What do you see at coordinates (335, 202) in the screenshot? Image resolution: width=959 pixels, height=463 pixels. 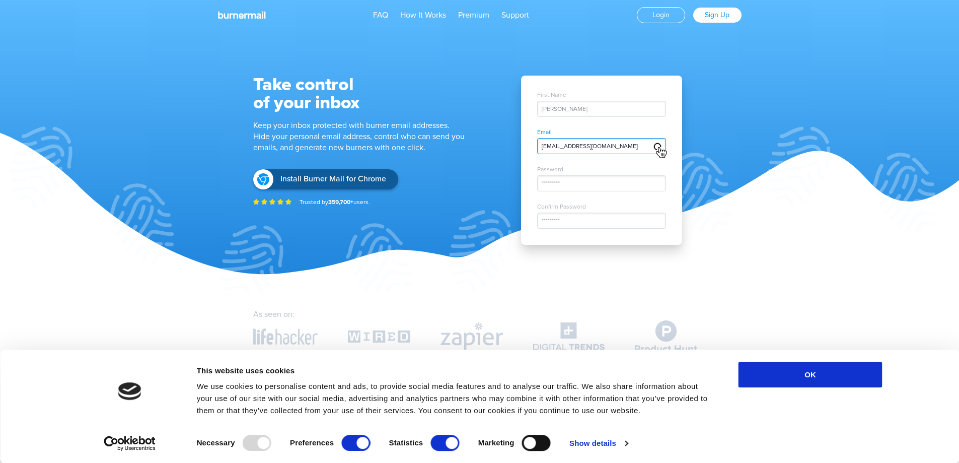 I see `span: Trusted by users.` at bounding box center [335, 202].